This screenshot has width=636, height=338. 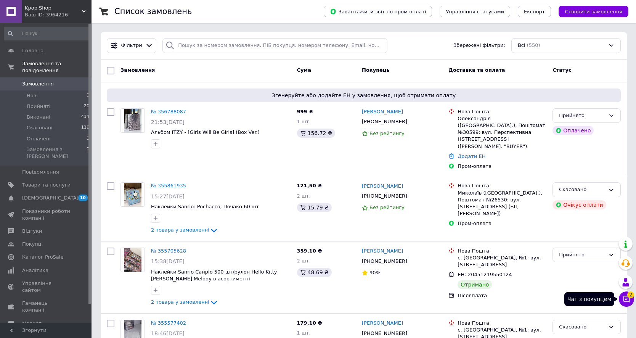 What do you see at coordinates (205, 132) in the screenshot?
I see `a: Альбом ITZY - [Girls Will Be Girls] (Box Ver.)` at bounding box center [205, 132].